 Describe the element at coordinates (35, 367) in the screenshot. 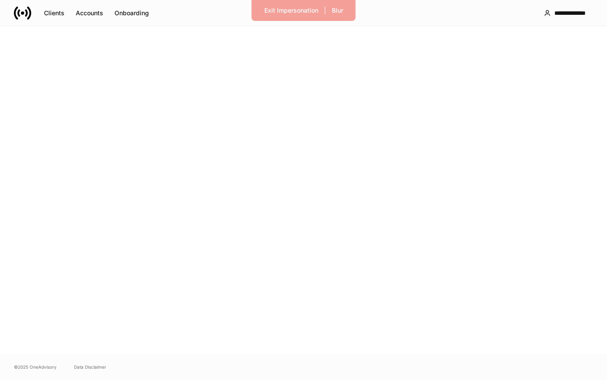

I see `span: © 2025 OneAdvisory` at that location.